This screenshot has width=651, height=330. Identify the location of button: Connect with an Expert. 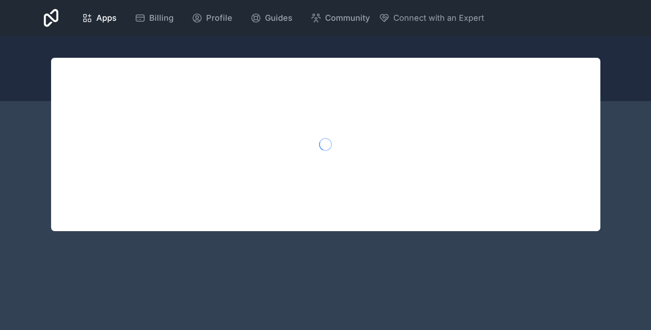
(431, 18).